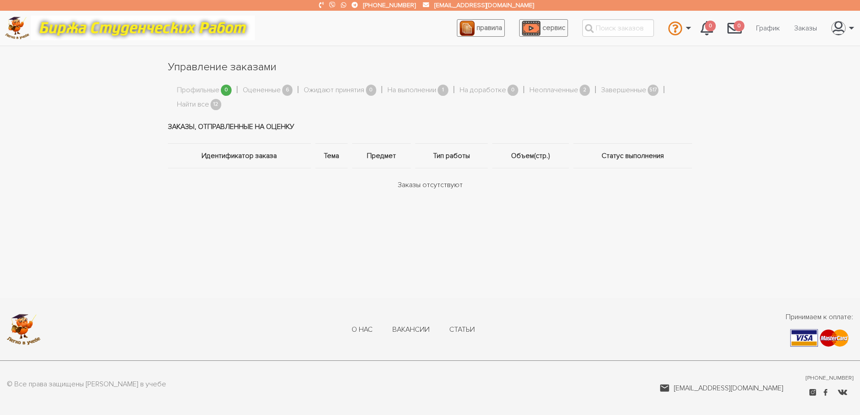  I want to click on a: На выполнении, so click(412, 90).